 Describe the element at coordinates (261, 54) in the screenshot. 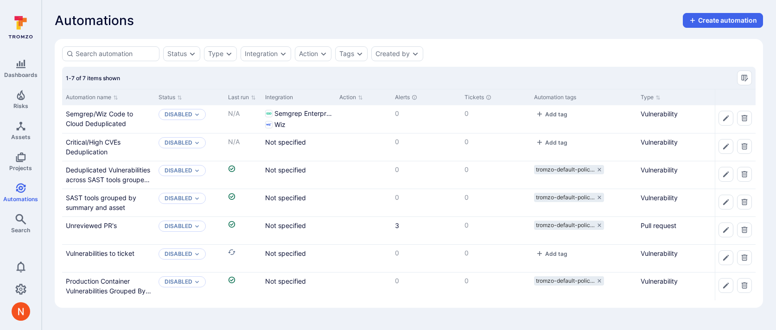

I see `div: Integration` at that location.